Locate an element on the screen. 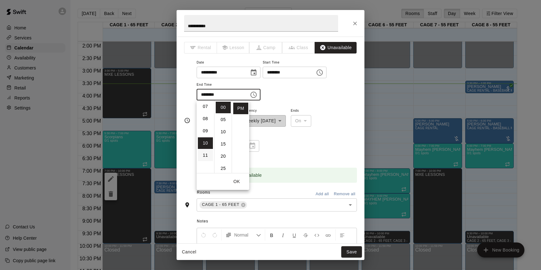  button: Remove all is located at coordinates (345, 194).